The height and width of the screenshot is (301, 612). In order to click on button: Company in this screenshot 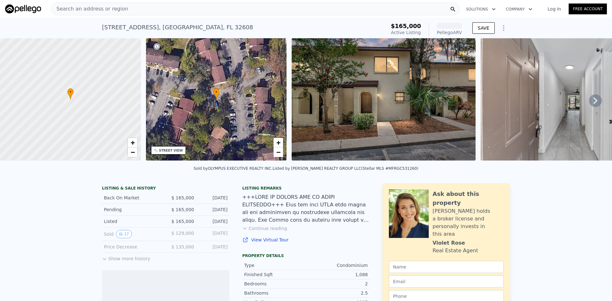, I will do `click(519, 9)`.